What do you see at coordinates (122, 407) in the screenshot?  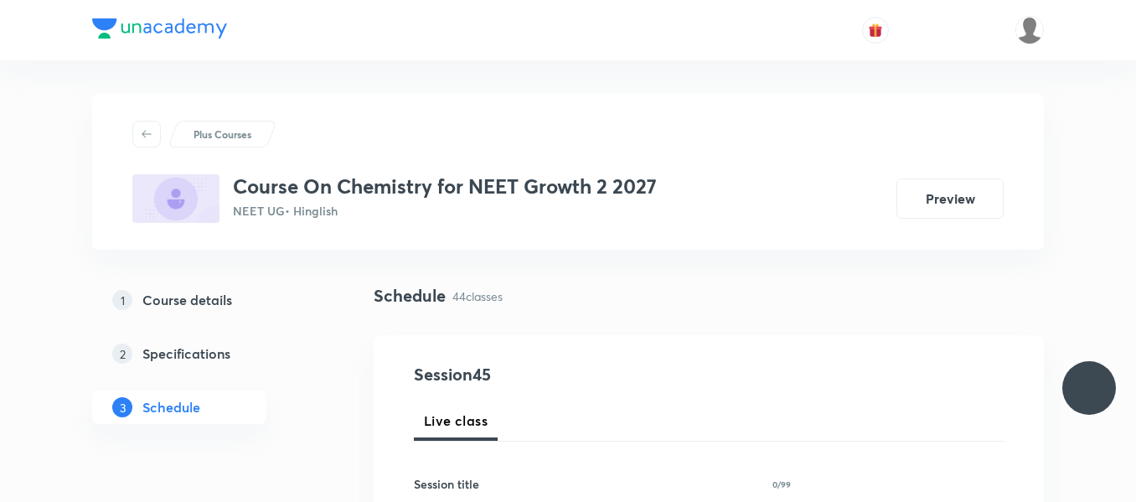 I see `p: 3` at bounding box center [122, 407].